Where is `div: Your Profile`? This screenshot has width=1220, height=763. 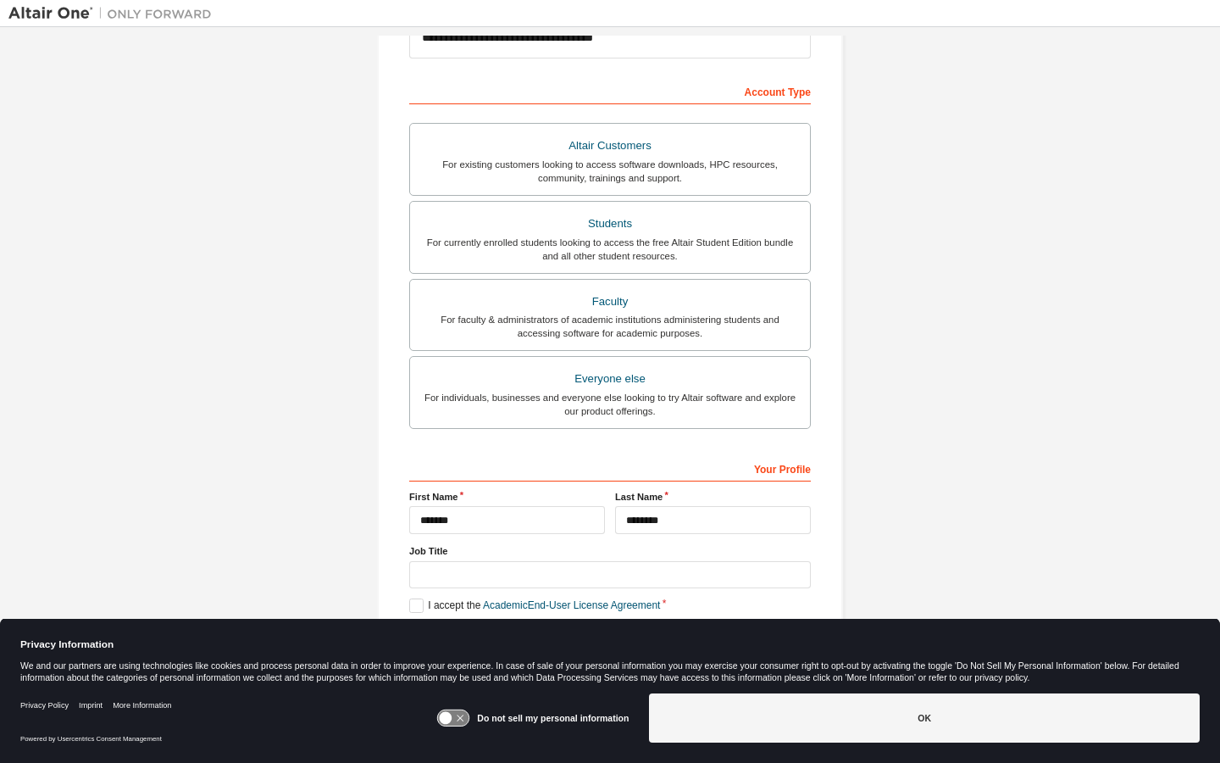 div: Your Profile is located at coordinates (610, 468).